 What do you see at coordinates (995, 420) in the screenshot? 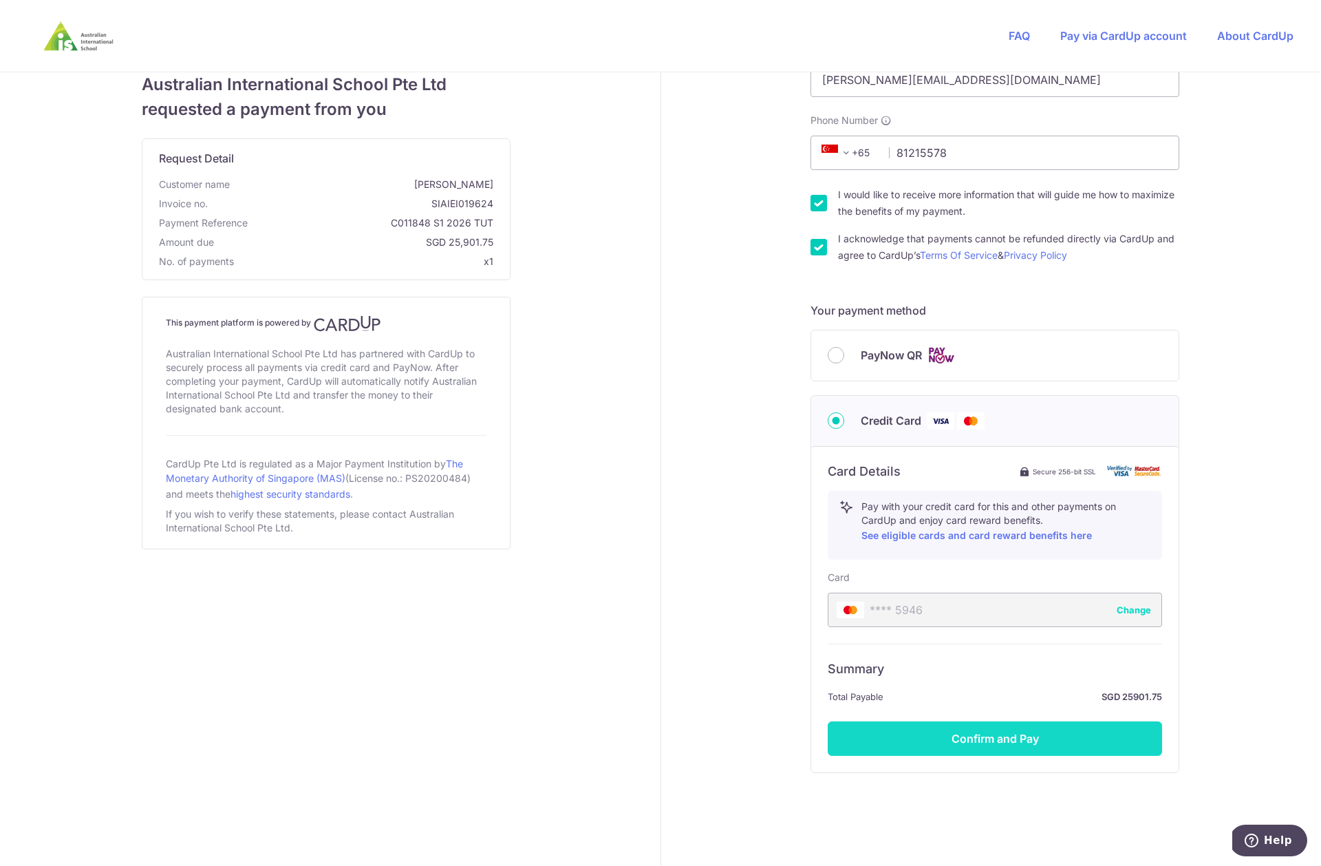
I see `div: Credit Card Visa Mastercard` at bounding box center [995, 420].